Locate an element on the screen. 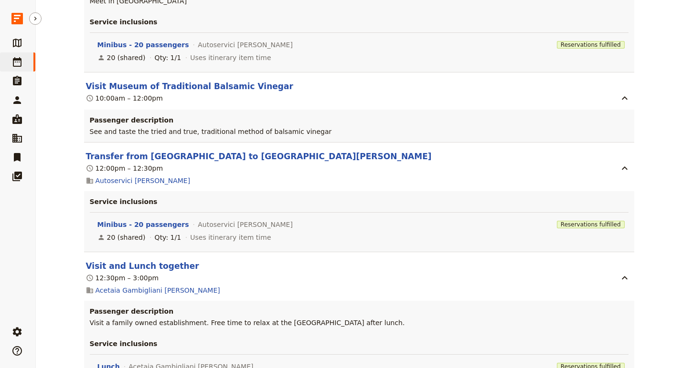  div: 12:30pm – 3:00pm is located at coordinates (122, 278).